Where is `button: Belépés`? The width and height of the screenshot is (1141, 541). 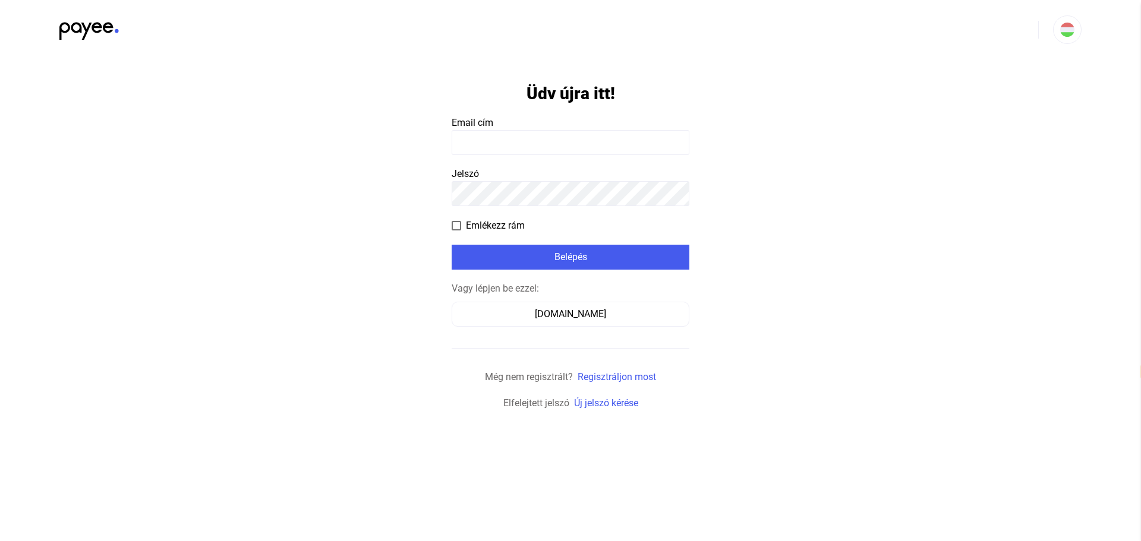
button: Belépés is located at coordinates (570, 257).